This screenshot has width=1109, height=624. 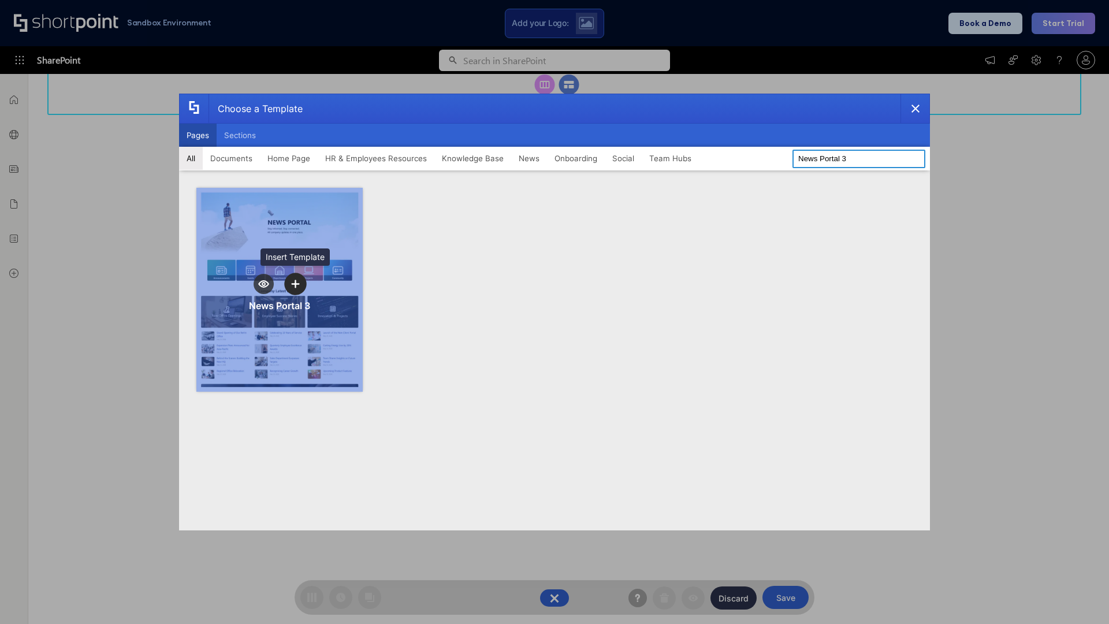 I want to click on div: Choose a Template, so click(x=255, y=109).